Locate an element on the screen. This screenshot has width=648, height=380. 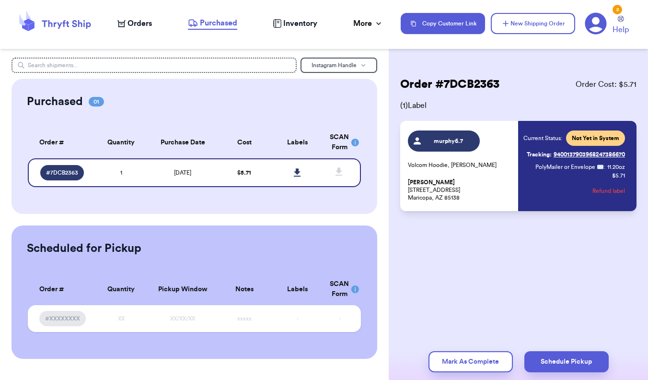
th: Pickup Window is located at coordinates (183, 289).